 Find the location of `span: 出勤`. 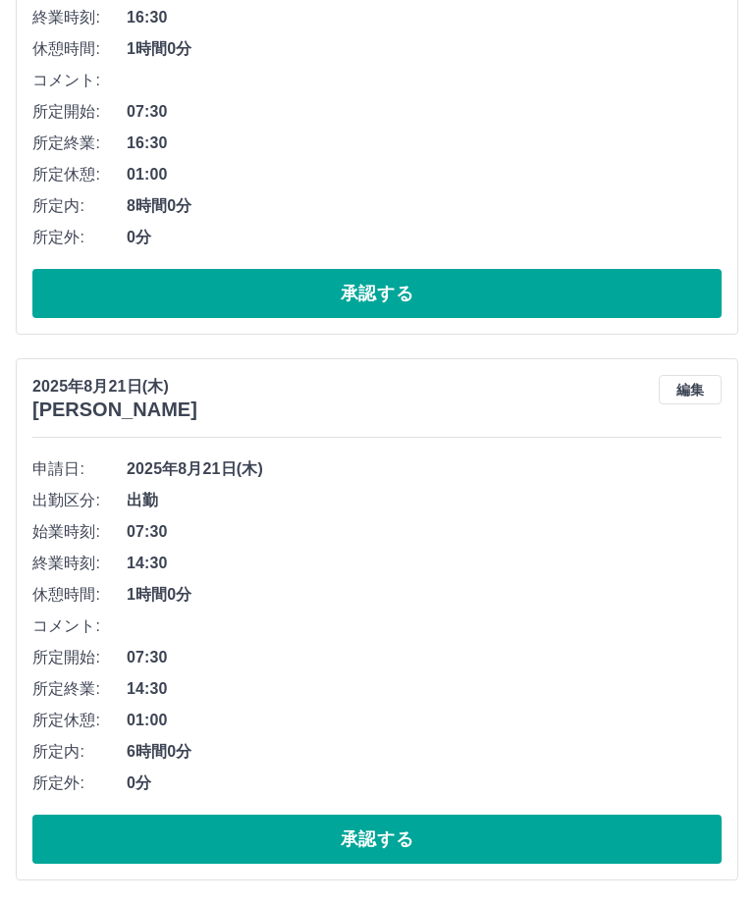

span: 出勤 is located at coordinates (424, 501).